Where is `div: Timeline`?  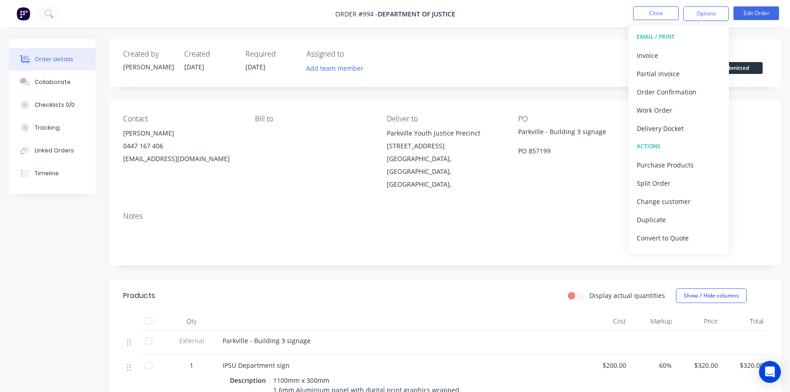
div: Timeline is located at coordinates (47, 173).